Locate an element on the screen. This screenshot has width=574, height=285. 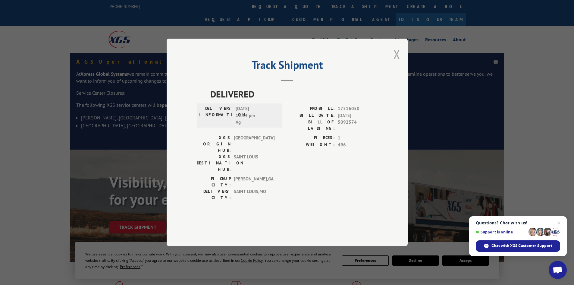
span: Questions? Chat with us! is located at coordinates (518, 223).